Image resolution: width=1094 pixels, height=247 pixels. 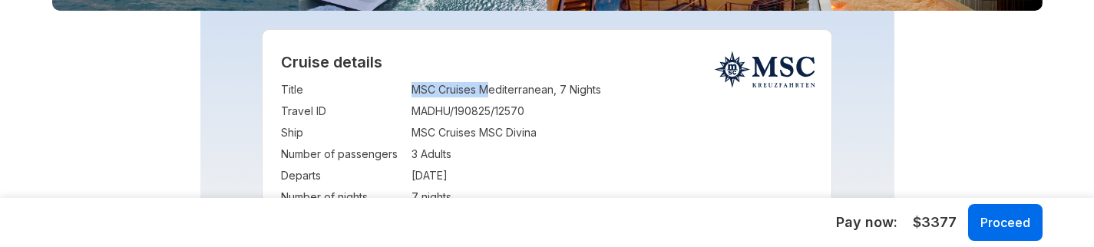 What do you see at coordinates (1005, 223) in the screenshot?
I see `button: Proceed` at bounding box center [1005, 223].